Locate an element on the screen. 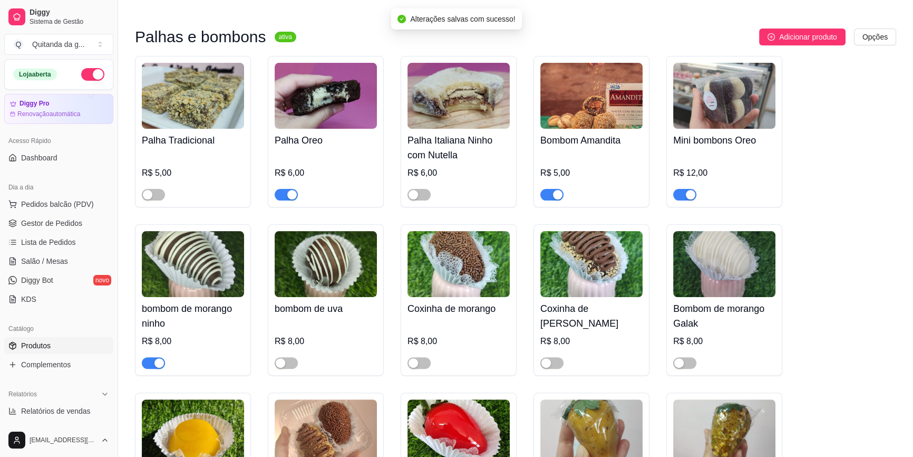 The height and width of the screenshot is (457, 913). h4: Bombom de morango Galak is located at coordinates (724, 316).